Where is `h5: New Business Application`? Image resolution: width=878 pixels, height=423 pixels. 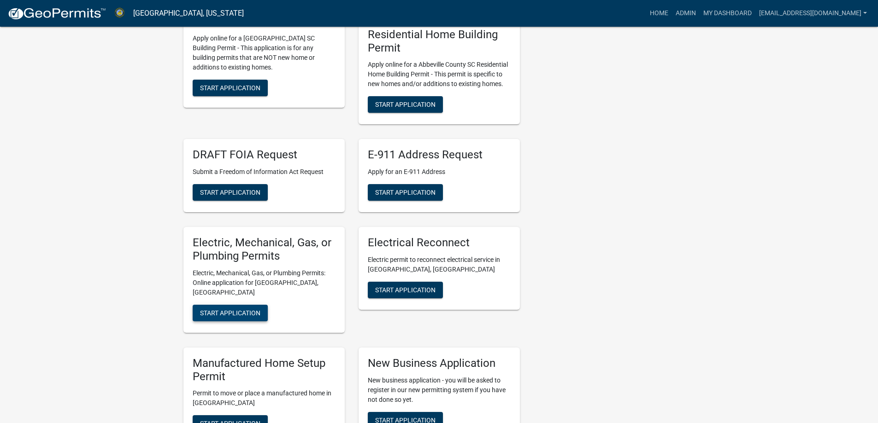 h5: New Business Application is located at coordinates (439, 364).